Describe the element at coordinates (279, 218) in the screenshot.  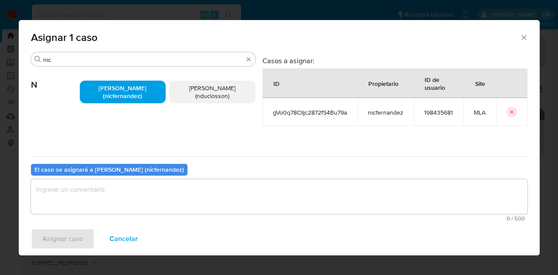
I see `span: Máximo 500 caracteres` at that location.